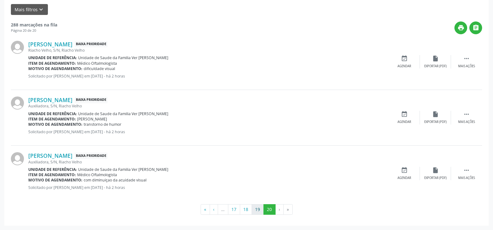 Image resolution: width=493 pixels, height=230 pixels. Describe the element at coordinates (29, 9) in the screenshot. I see `button: Mais filtroskeyboard_arrow_down` at that location.